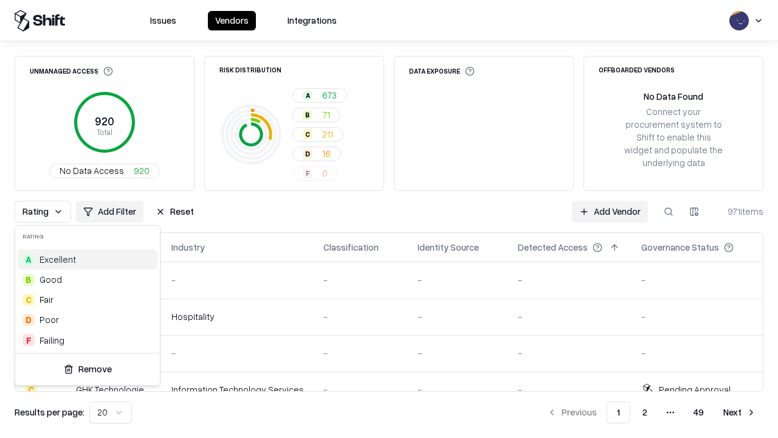  Describe the element at coordinates (46, 299) in the screenshot. I see `span: Fair` at that location.